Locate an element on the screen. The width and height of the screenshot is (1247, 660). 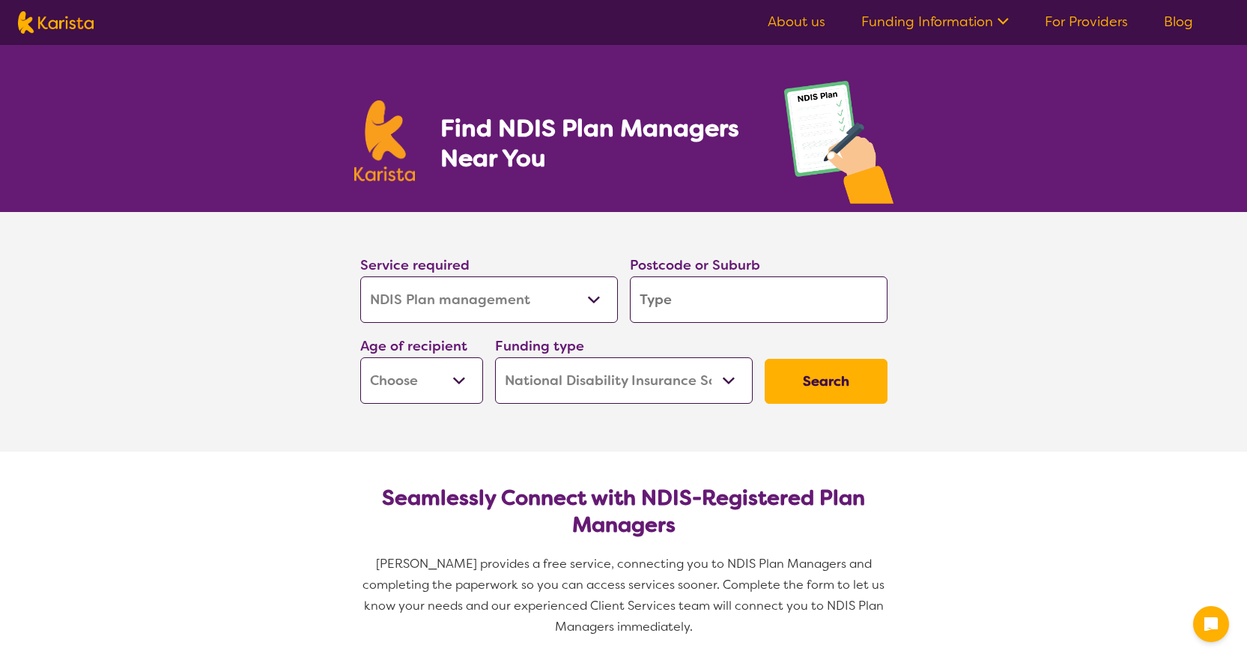
h1: Find NDIS Plan Managers Near You is located at coordinates (597, 143).